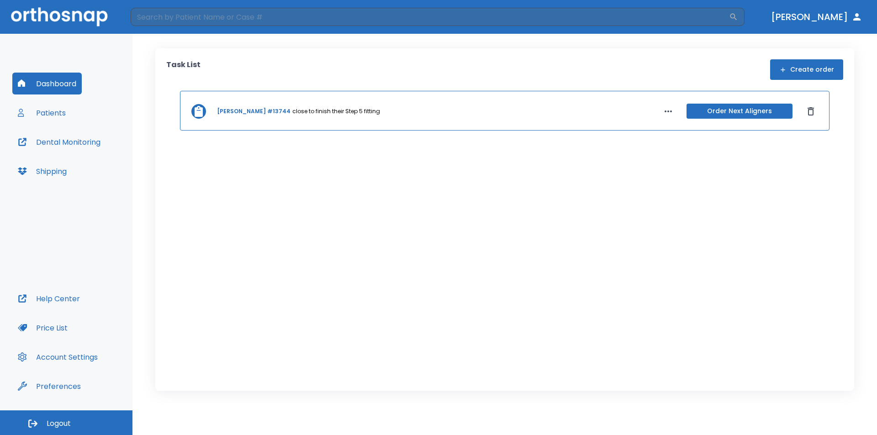  Describe the element at coordinates (42, 171) in the screenshot. I see `button: Shipping` at that location.